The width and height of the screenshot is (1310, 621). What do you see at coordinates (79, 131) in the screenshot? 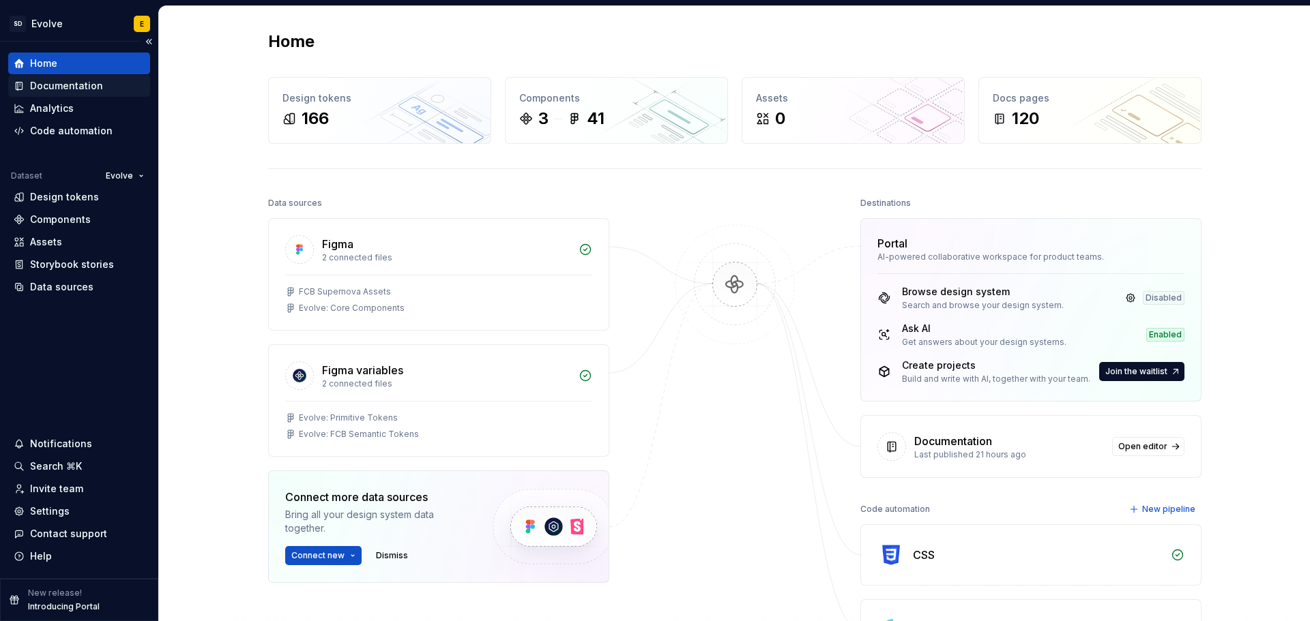
I see `a: Code automation` at bounding box center [79, 131].